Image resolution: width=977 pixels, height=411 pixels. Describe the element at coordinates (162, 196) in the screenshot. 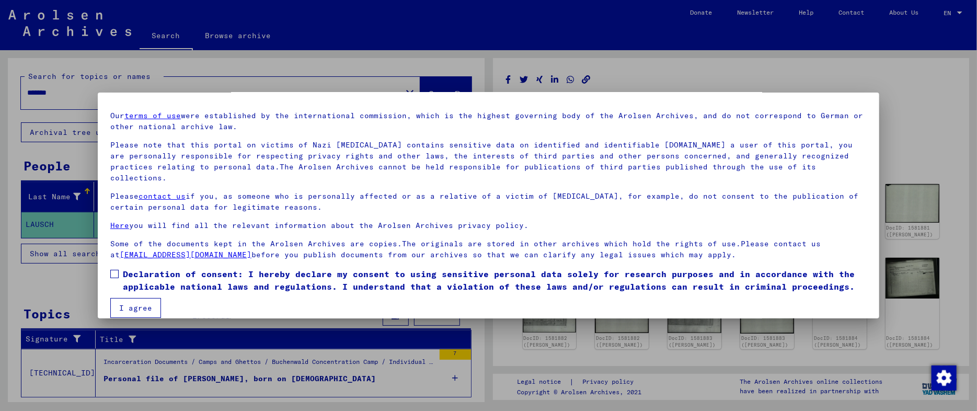

I see `a: contact us` at that location.